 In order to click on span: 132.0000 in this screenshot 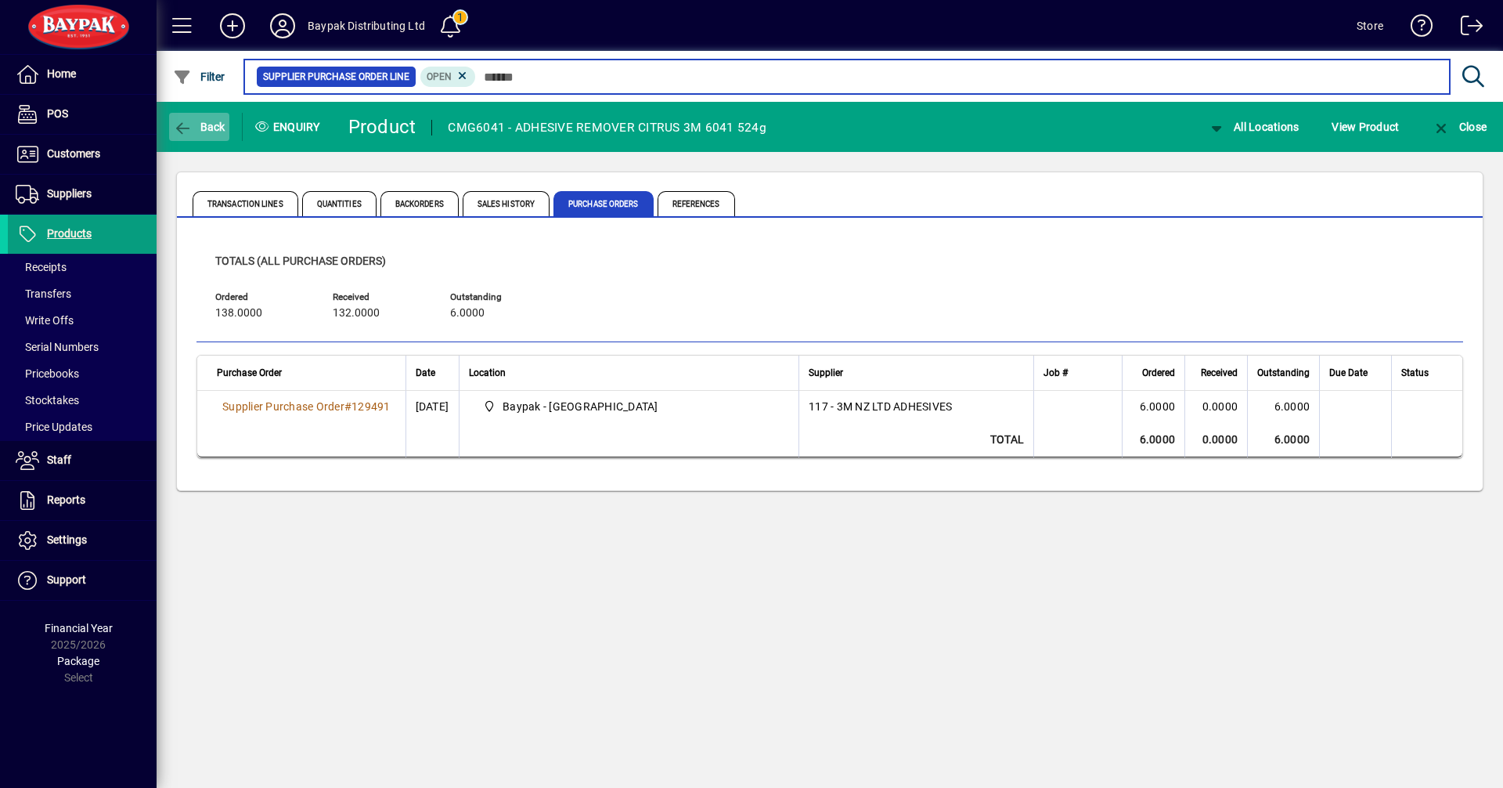, I will do `click(356, 313)`.